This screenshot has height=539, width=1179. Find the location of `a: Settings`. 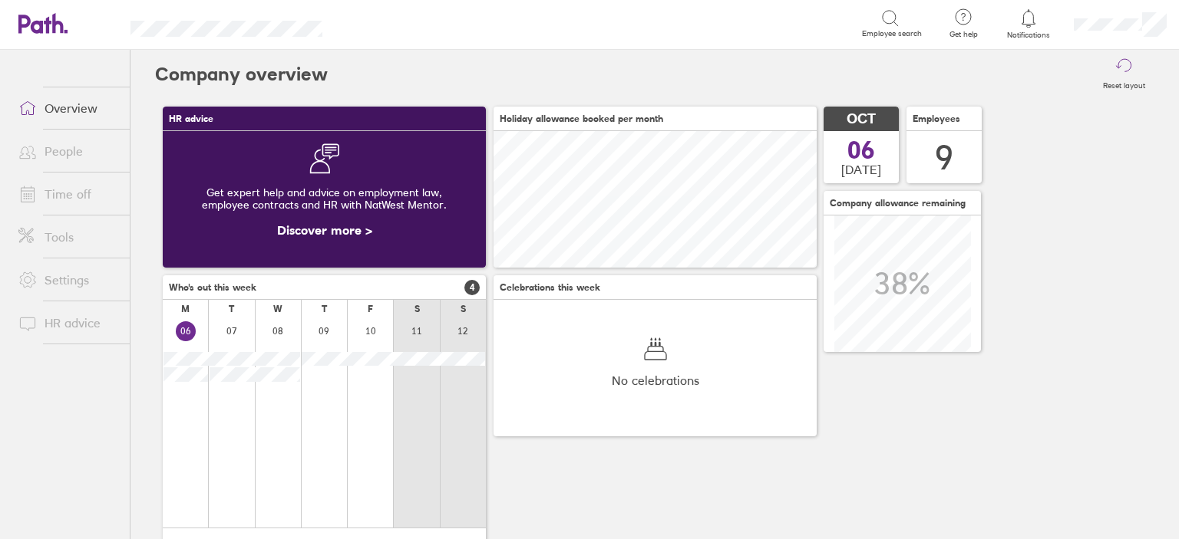

a: Settings is located at coordinates (68, 280).